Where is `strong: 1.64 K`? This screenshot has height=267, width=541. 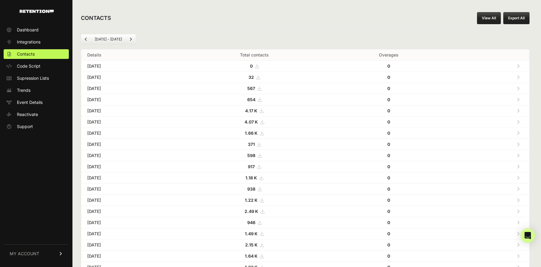
strong: 1.64 K is located at coordinates (251, 256).